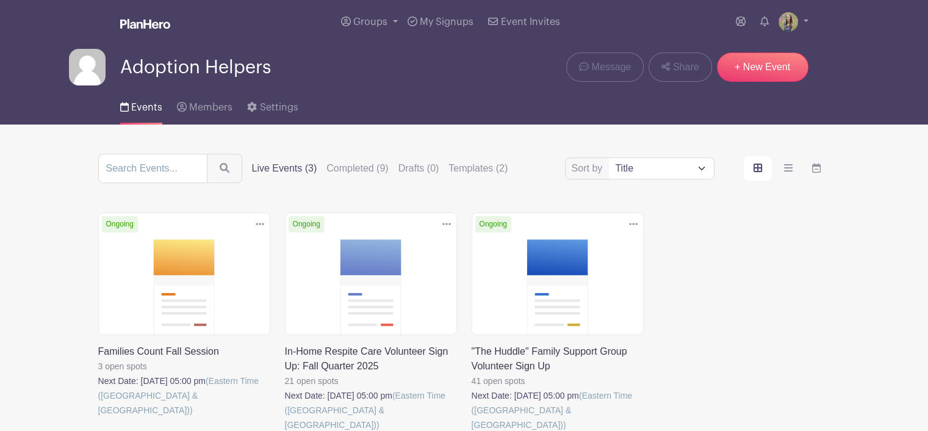 The width and height of the screenshot is (928, 431). I want to click on div: filters, so click(380, 168).